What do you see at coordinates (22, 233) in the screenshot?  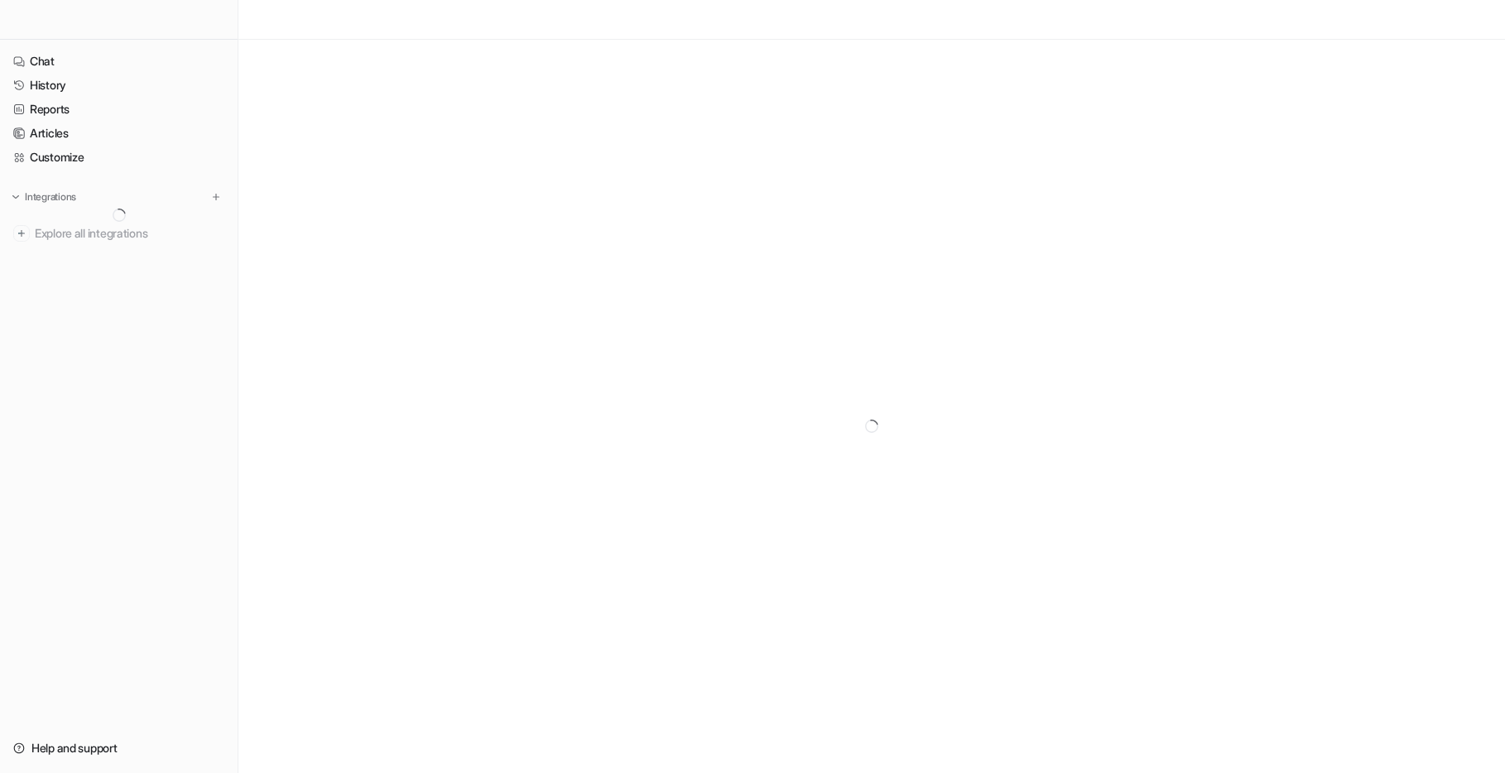 I see `img: explore all integrations` at bounding box center [22, 233].